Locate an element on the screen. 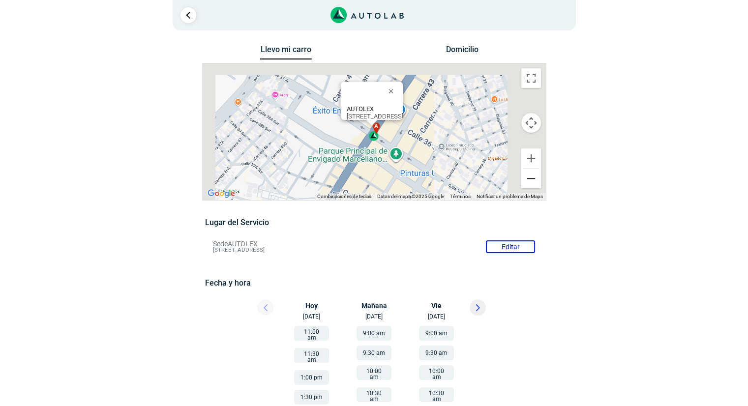 Image resolution: width=748 pixels, height=406 pixels. a: Ir al paso anterior is located at coordinates (188, 15).